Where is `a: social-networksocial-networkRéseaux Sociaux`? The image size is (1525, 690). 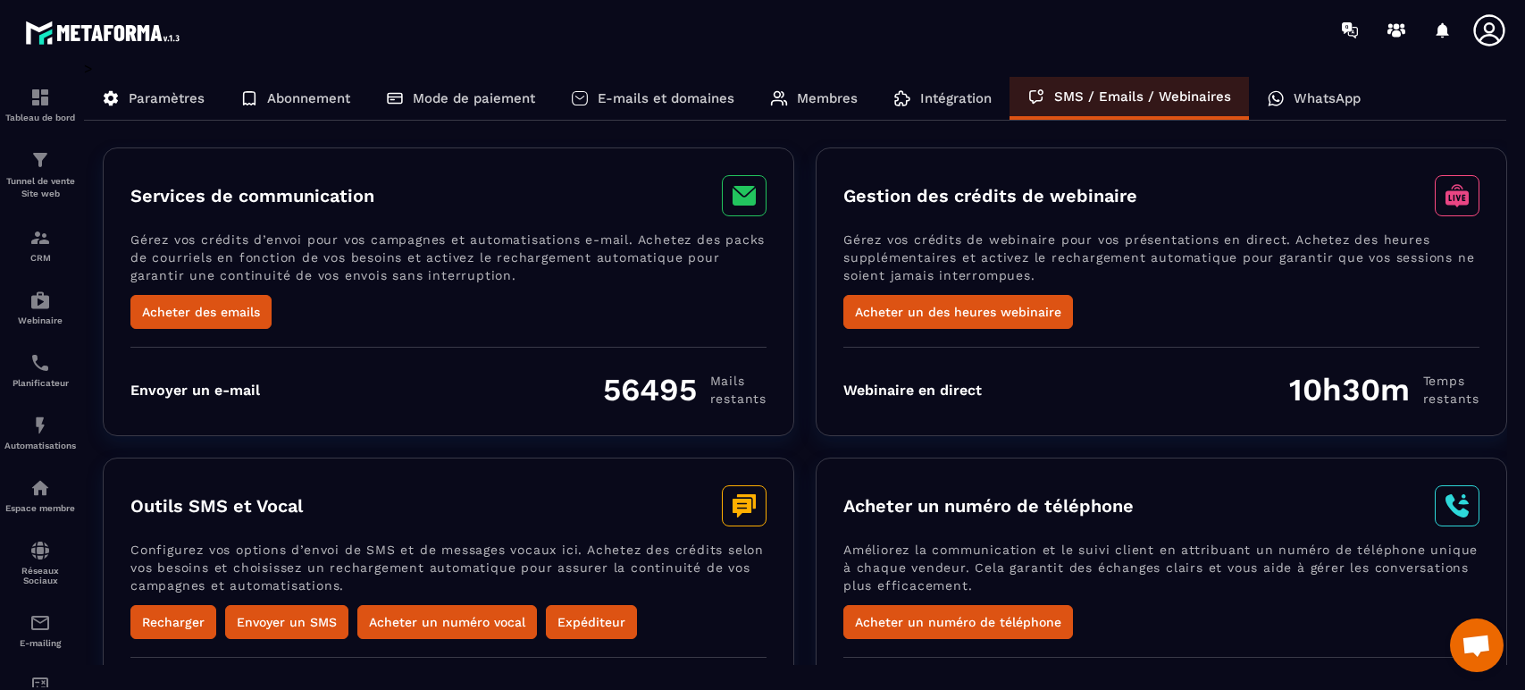
a: social-networksocial-networkRéseaux Sociaux is located at coordinates (40, 562).